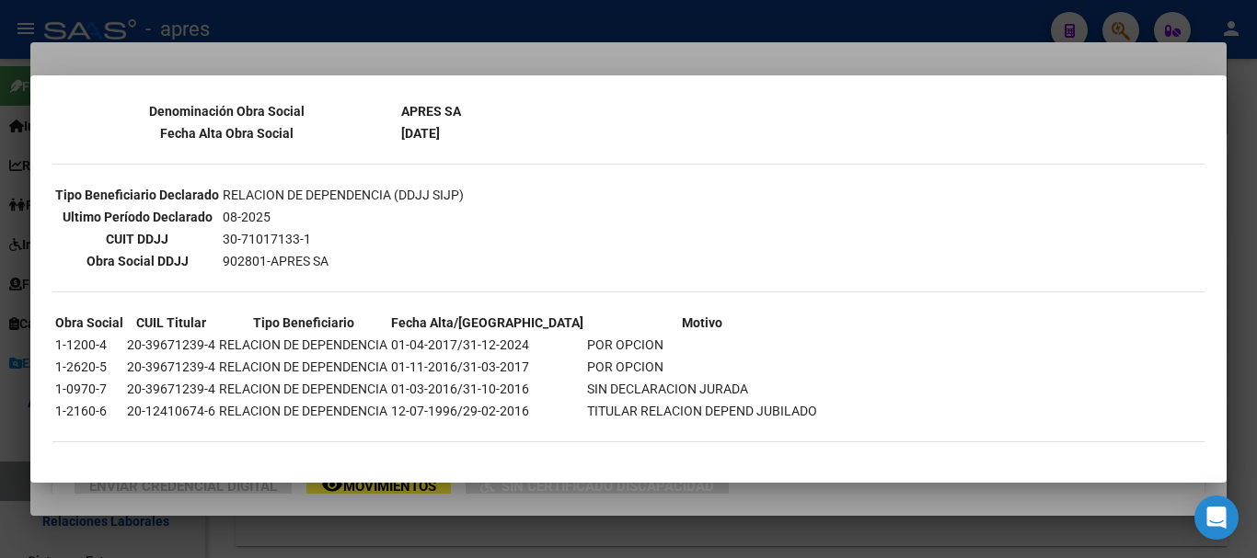 This screenshot has width=1257, height=558. Describe the element at coordinates (487, 389) in the screenshot. I see `td: 01-03-2016/31-10-2016` at that location.